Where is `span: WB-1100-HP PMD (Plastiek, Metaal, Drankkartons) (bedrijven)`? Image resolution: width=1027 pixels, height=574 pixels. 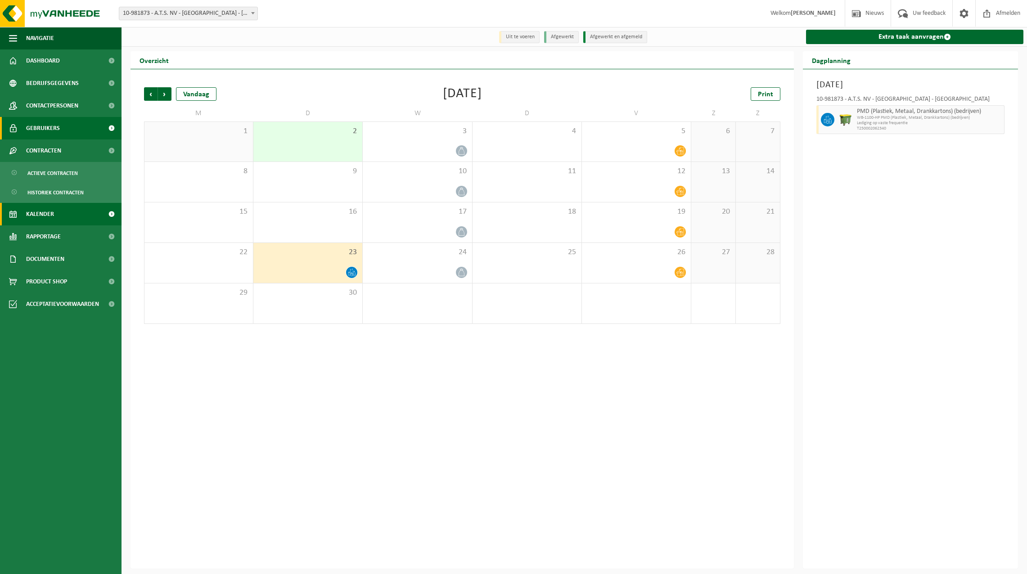
span: WB-1100-HP PMD (Plastiek, Metaal, Drankkartons) (bedrijven) is located at coordinates (930, 118).